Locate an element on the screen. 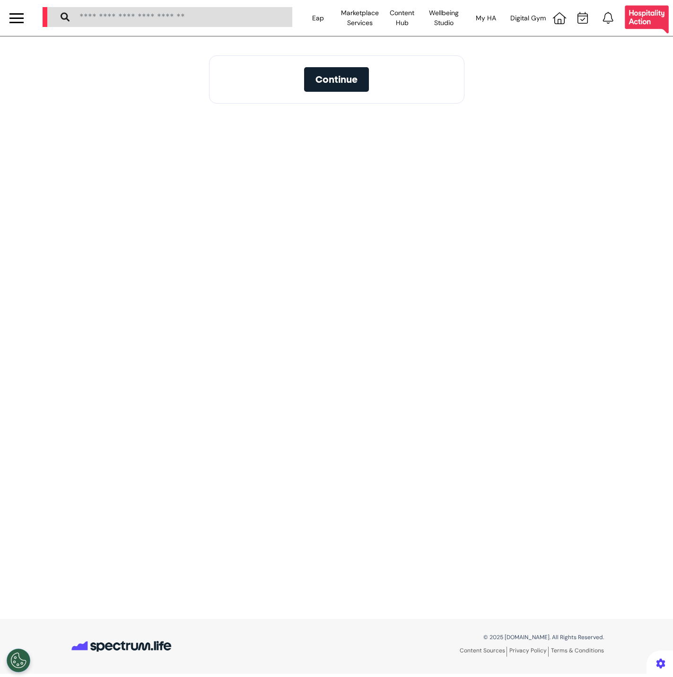  a: Terms & Conditions is located at coordinates (577, 650).